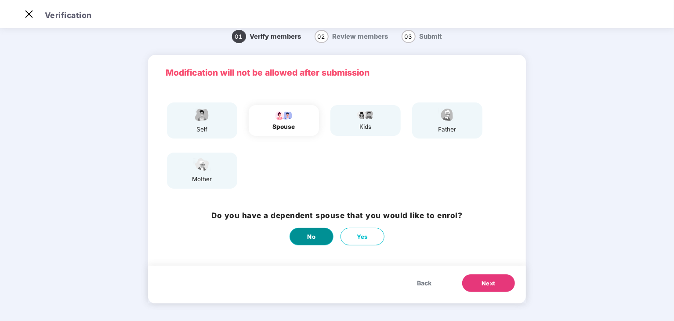 The width and height of the screenshot is (674, 321). I want to click on img: svg+xml;base64,PHN2ZyB4bWxucz0iaHR0cDovL3d3dy53My5vcmcvMjAwMC9zdmciIHdpZHRoPSI3OS4wMzciIGhlaWdodD..., so click(365, 115).